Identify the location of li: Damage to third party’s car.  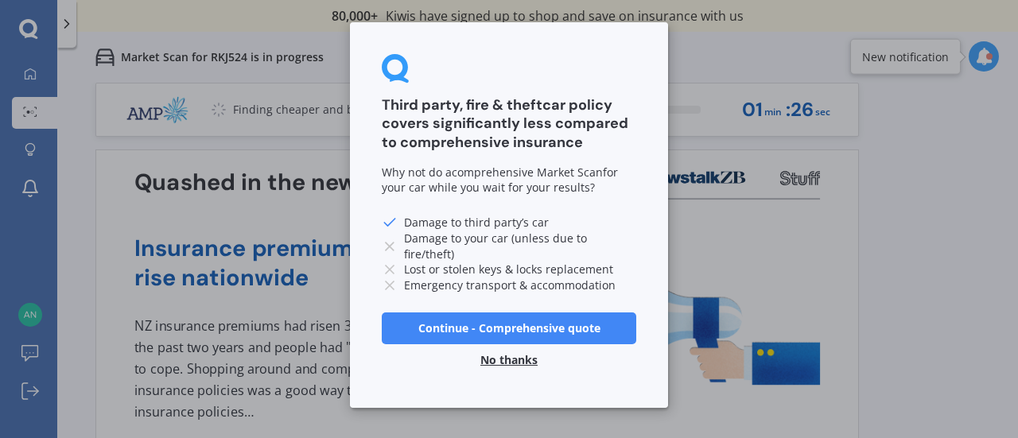
(509, 223).